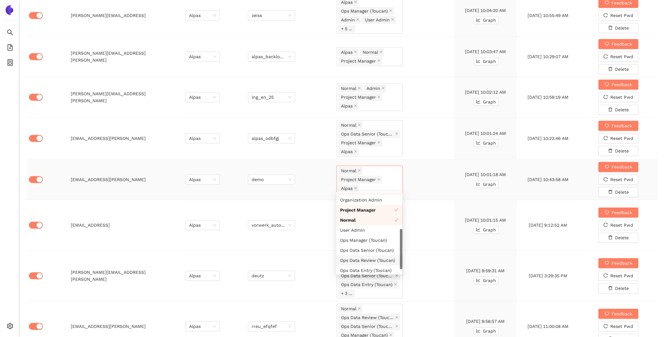 The image size is (665, 337). Describe the element at coordinates (369, 220) in the screenshot. I see `div: Normal` at that location.